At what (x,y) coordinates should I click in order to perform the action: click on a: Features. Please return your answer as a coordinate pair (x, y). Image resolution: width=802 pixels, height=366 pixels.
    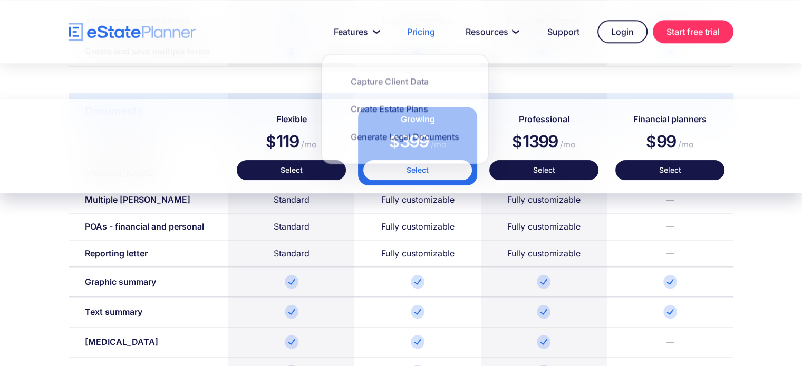
    Looking at the image, I should click on (355, 32).